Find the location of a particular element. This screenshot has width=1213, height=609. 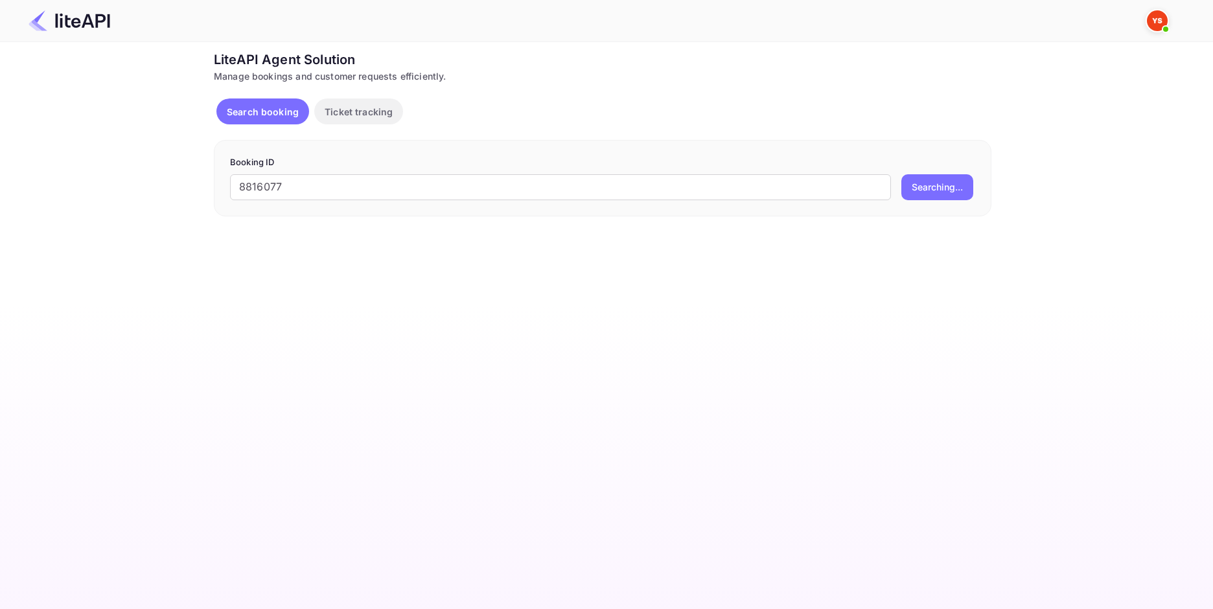

img: LiteAPI Logo is located at coordinates (69, 21).